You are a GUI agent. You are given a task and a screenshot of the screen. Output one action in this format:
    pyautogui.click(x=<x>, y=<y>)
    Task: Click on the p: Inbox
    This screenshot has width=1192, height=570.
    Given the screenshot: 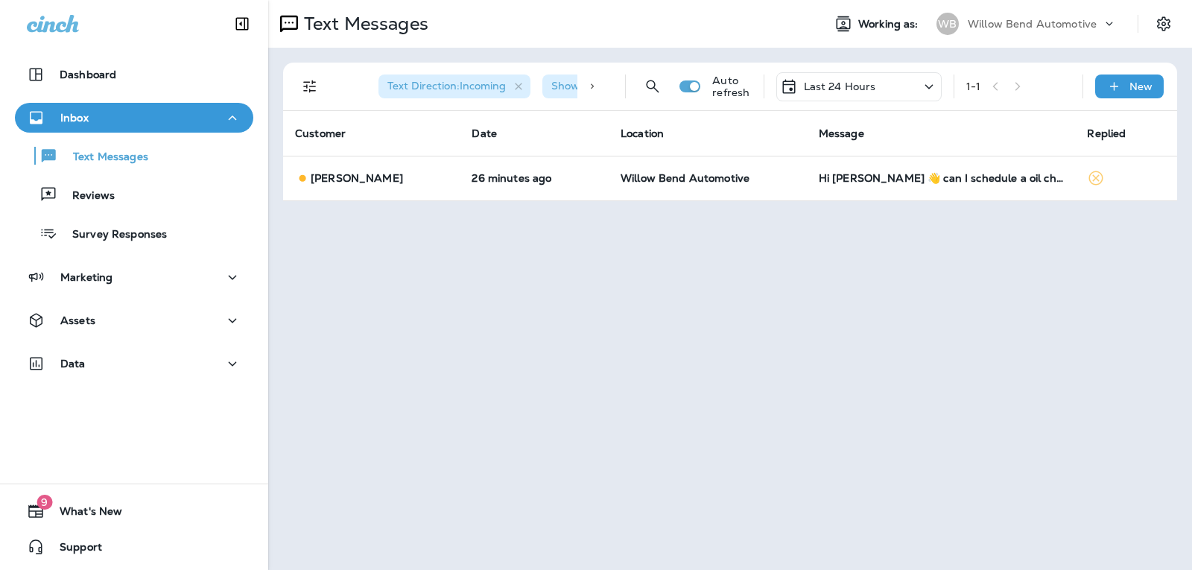 What is the action you would take?
    pyautogui.click(x=75, y=118)
    